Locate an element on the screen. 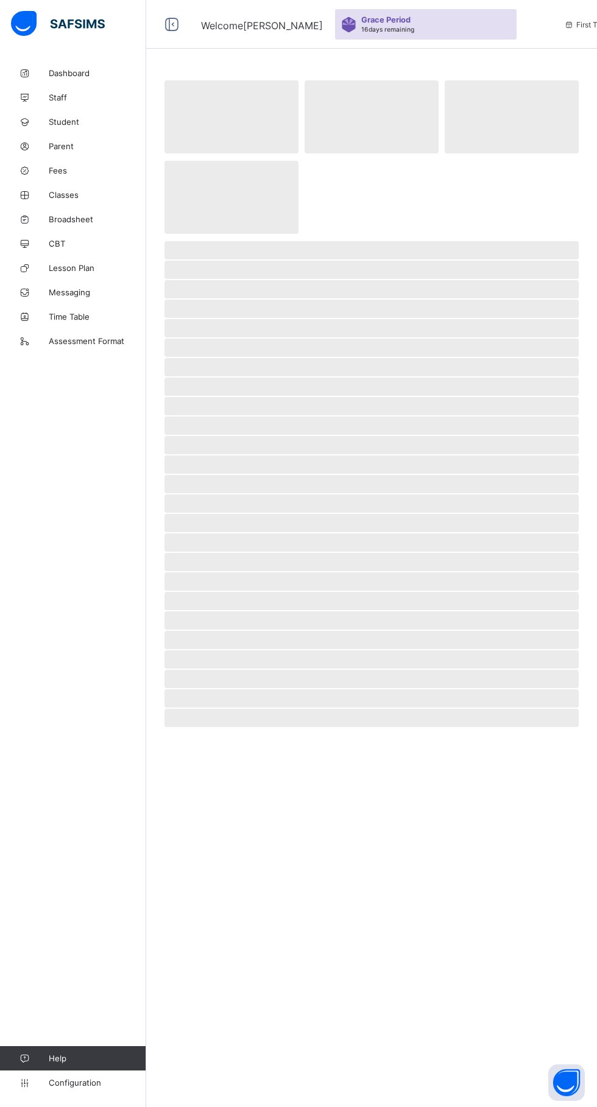  span: Grace Period is located at coordinates (385, 19).